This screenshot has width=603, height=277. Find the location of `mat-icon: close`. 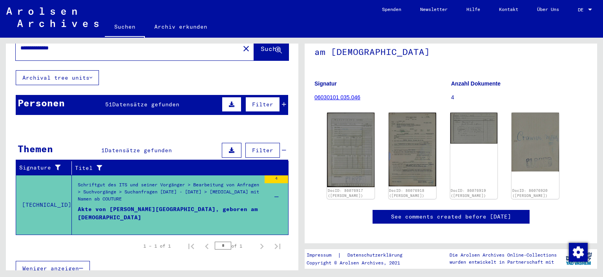

mat-icon: close is located at coordinates (246, 49).